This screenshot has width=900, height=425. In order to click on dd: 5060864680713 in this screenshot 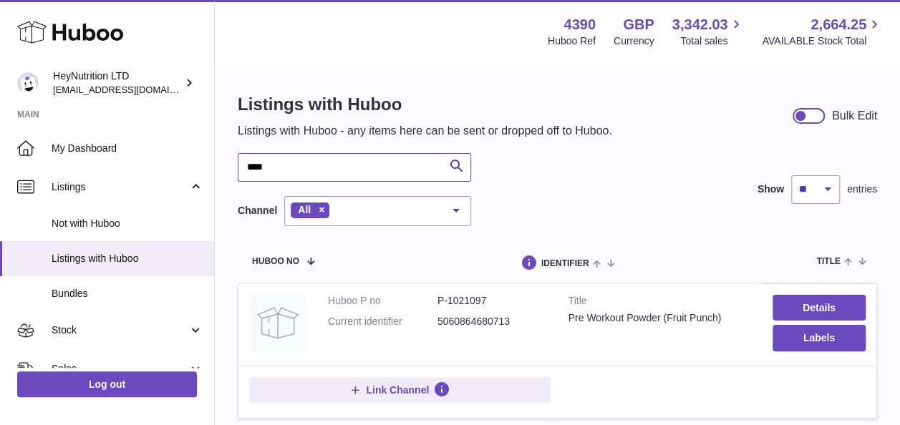, I will do `click(492, 321)`.